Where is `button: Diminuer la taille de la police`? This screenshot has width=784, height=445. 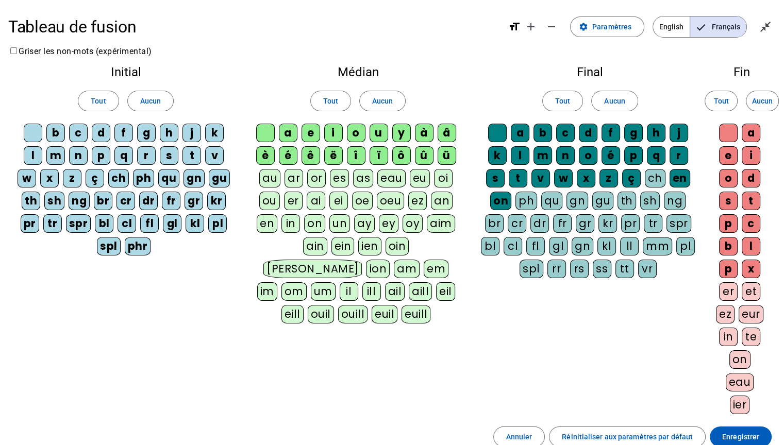 button: Diminuer la taille de la police is located at coordinates (551, 27).